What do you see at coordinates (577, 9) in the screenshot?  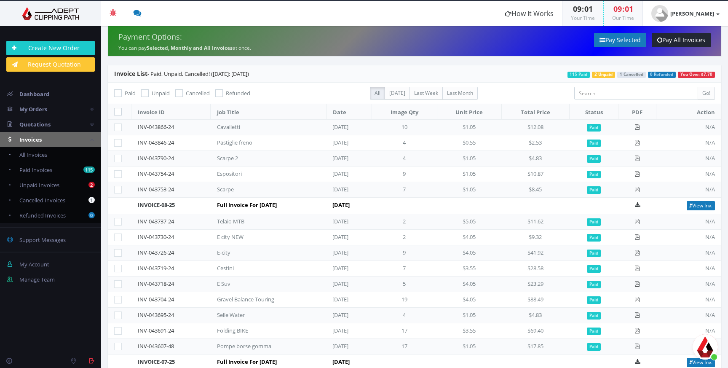 I see `span: 09` at bounding box center [577, 9].